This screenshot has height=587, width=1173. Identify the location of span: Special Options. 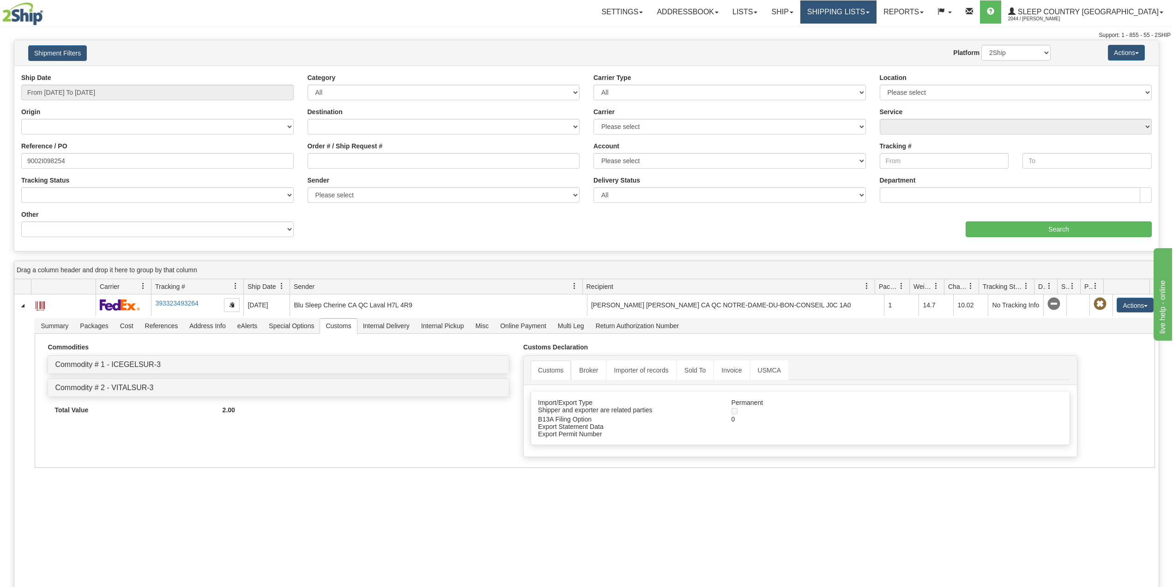
(291, 326).